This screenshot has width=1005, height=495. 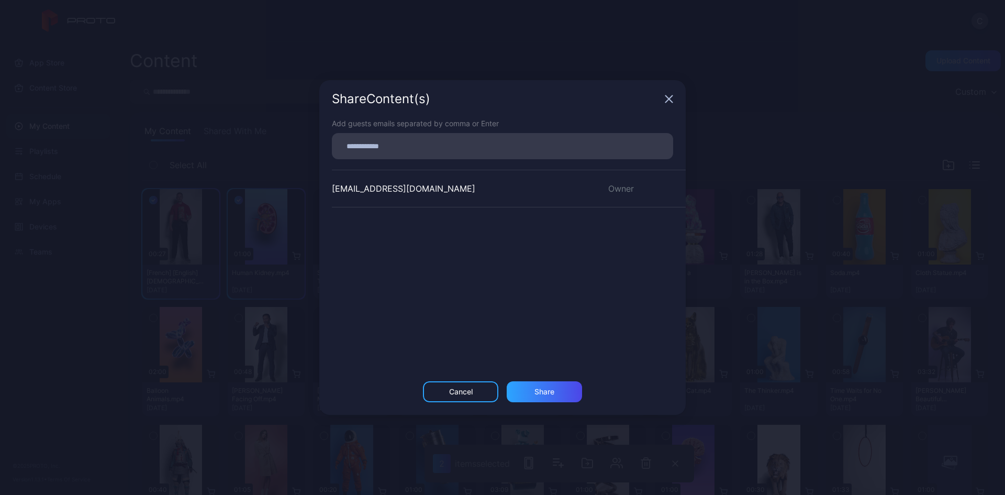 I want to click on button: Share, so click(x=545, y=392).